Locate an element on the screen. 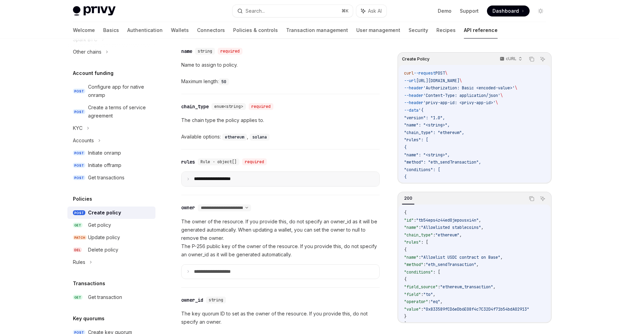 The height and width of the screenshot is (334, 619). div: Get transaction is located at coordinates (105, 298).